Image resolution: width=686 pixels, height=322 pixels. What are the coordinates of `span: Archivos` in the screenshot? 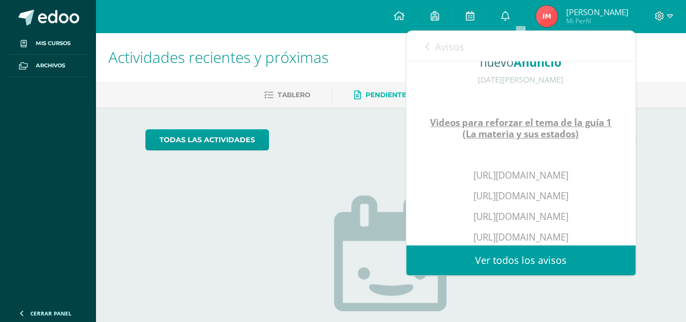 It's located at (50, 66).